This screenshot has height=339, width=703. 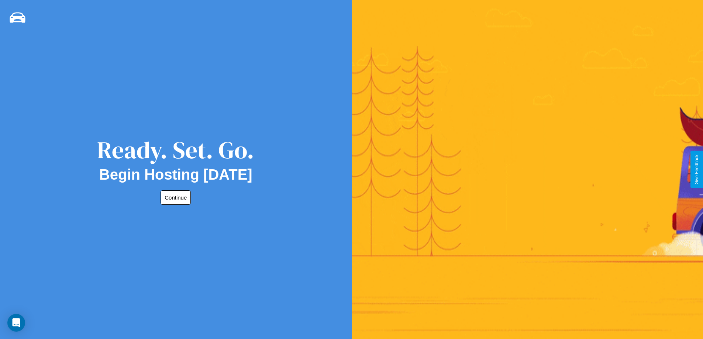 What do you see at coordinates (176, 197) in the screenshot?
I see `button: Continue` at bounding box center [176, 197].